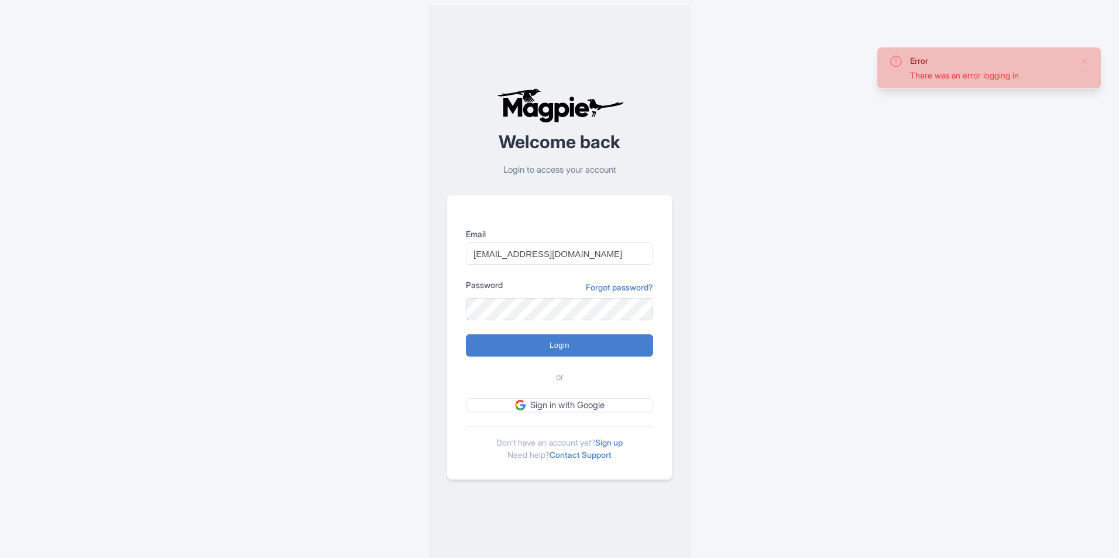 The width and height of the screenshot is (1119, 558). Describe the element at coordinates (560, 234) in the screenshot. I see `label: Email` at that location.